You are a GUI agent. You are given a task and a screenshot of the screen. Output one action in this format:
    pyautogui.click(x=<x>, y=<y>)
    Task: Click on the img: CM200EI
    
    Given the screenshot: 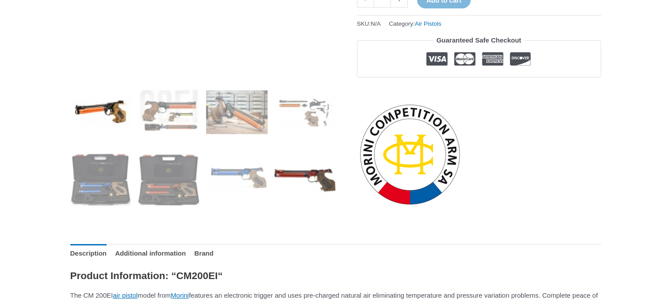 What is the action you would take?
    pyautogui.click(x=101, y=111)
    